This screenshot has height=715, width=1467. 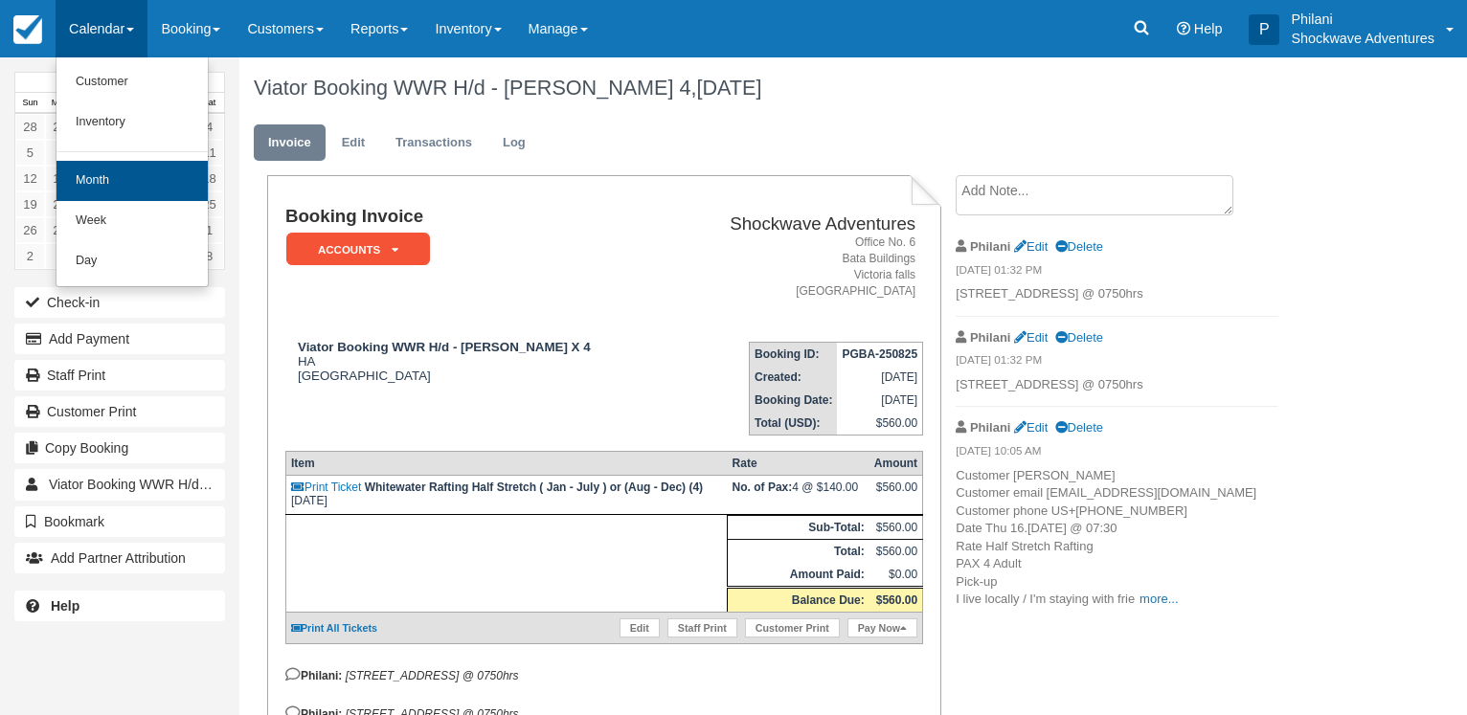 What do you see at coordinates (798, 495) in the screenshot?
I see `td: 4 @ $140.00` at bounding box center [798, 495].